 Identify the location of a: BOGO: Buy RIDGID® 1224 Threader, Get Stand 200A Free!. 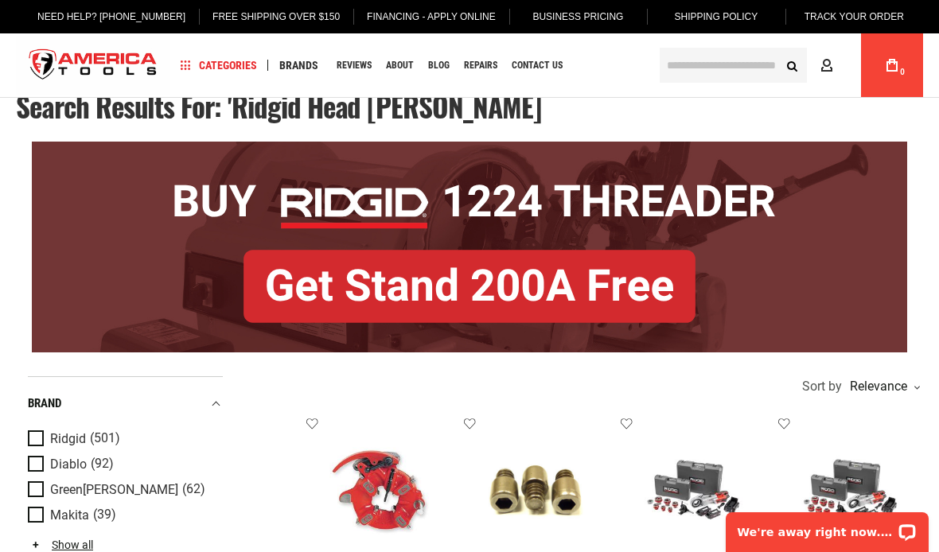
(469, 147).